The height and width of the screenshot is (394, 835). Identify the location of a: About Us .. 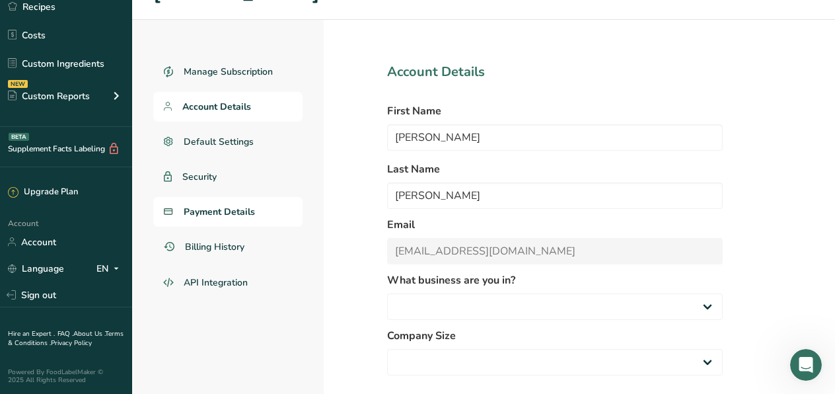
(89, 334).